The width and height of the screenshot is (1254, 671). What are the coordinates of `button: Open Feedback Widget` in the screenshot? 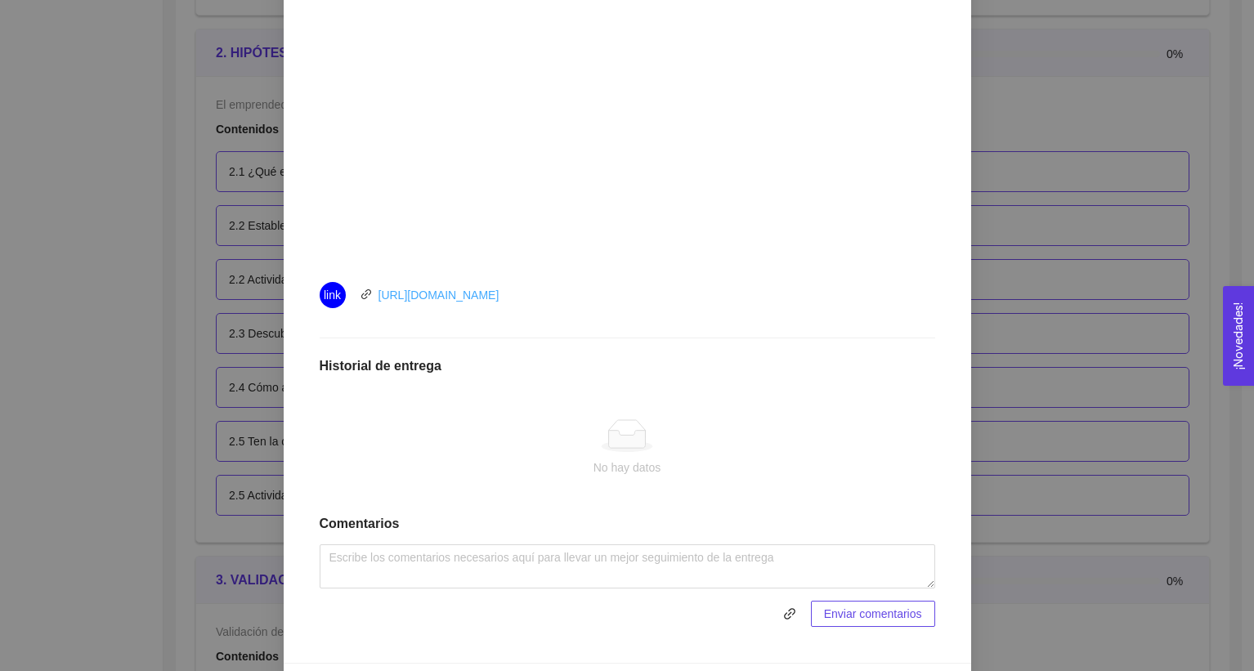 It's located at (1238, 336).